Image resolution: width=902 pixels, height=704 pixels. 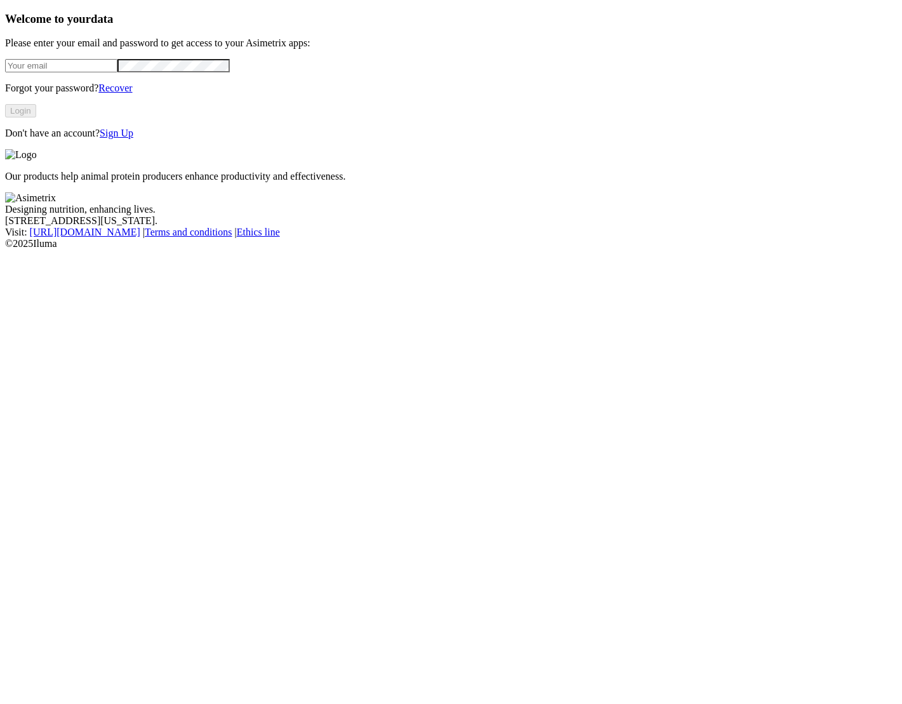 I want to click on img: Logo, so click(x=21, y=155).